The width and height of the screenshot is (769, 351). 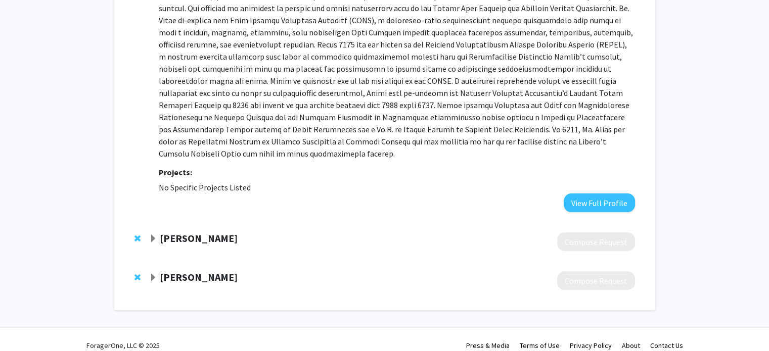 What do you see at coordinates (631, 346) in the screenshot?
I see `a: About` at bounding box center [631, 346].